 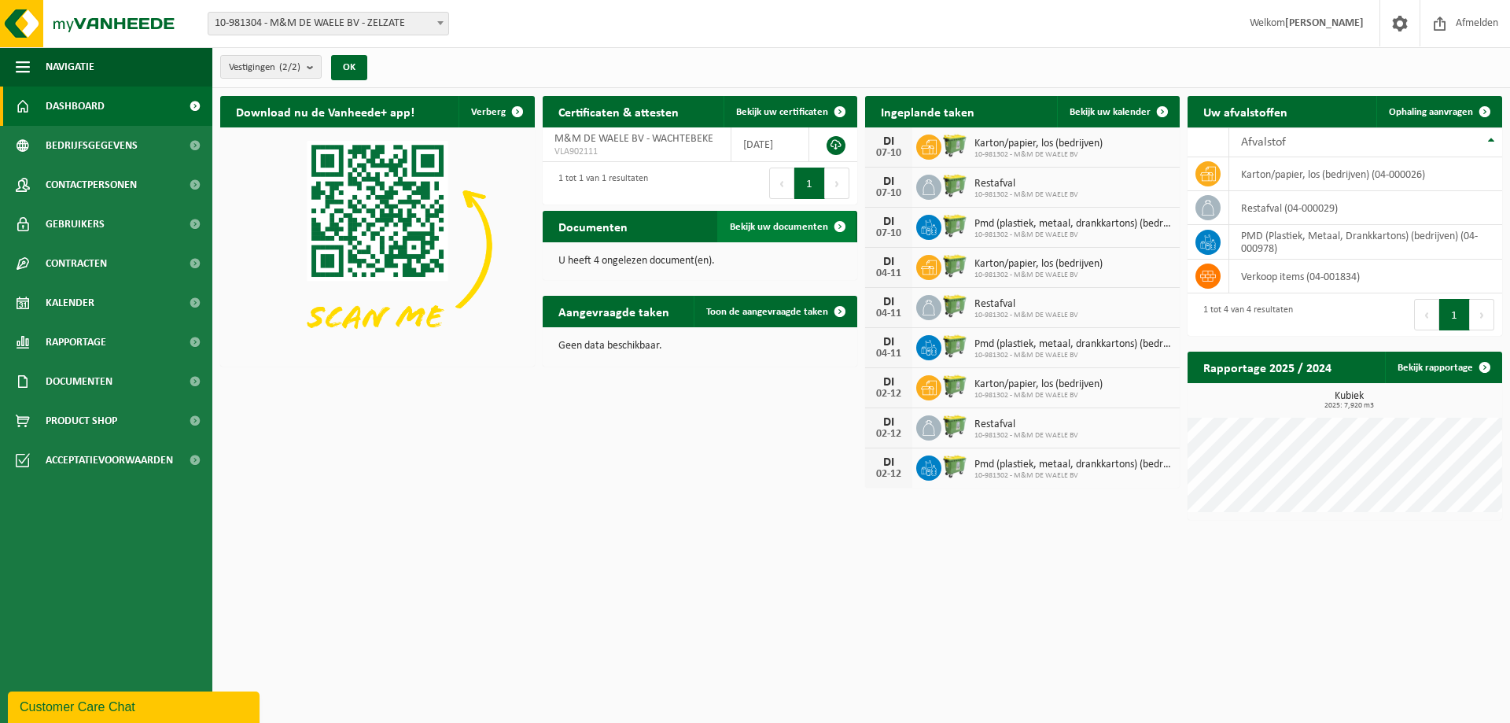 What do you see at coordinates (782, 112) in the screenshot?
I see `span: Bekijk uw certificaten` at bounding box center [782, 112].